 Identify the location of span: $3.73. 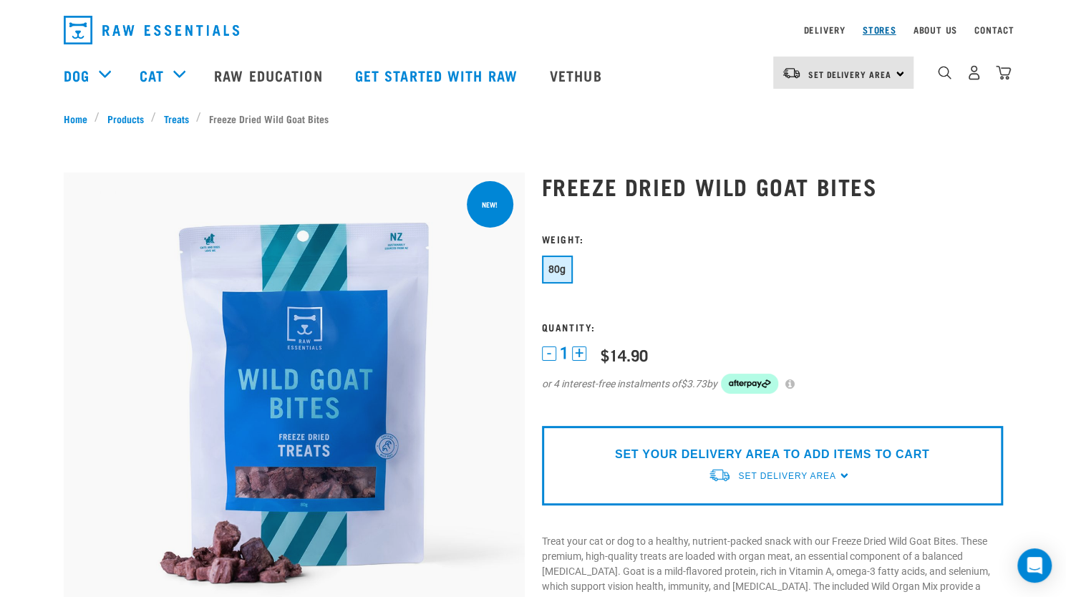
(693, 384).